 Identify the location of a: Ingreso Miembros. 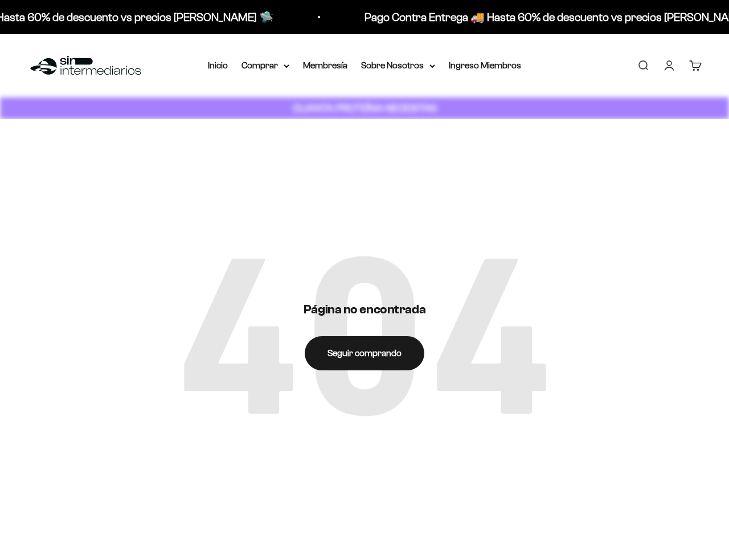
(484, 65).